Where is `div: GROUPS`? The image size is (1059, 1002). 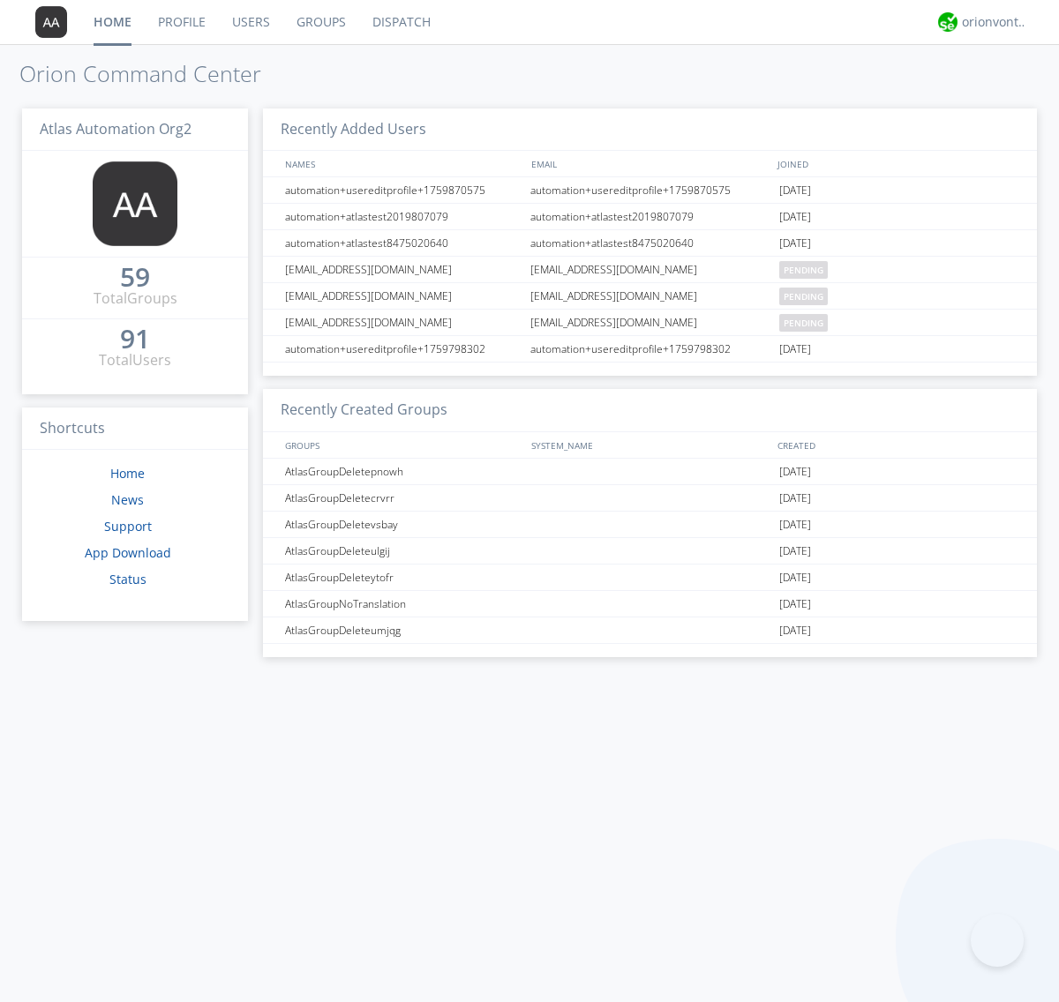
div: GROUPS is located at coordinates (401, 445).